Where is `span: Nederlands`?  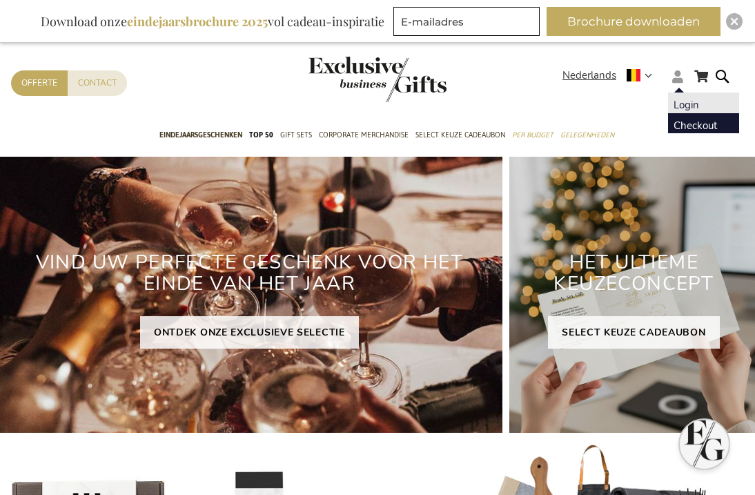 span: Nederlands is located at coordinates (589, 75).